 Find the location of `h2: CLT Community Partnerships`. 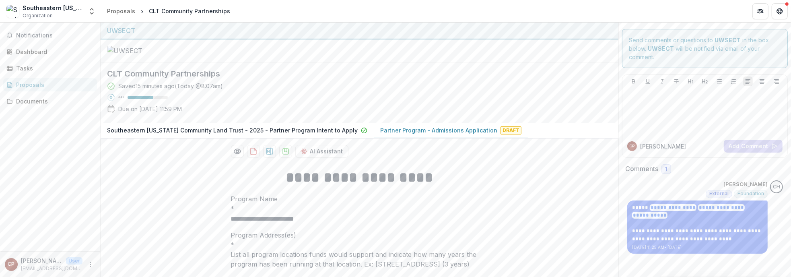

h2: CLT Community Partnerships is located at coordinates (353, 74).